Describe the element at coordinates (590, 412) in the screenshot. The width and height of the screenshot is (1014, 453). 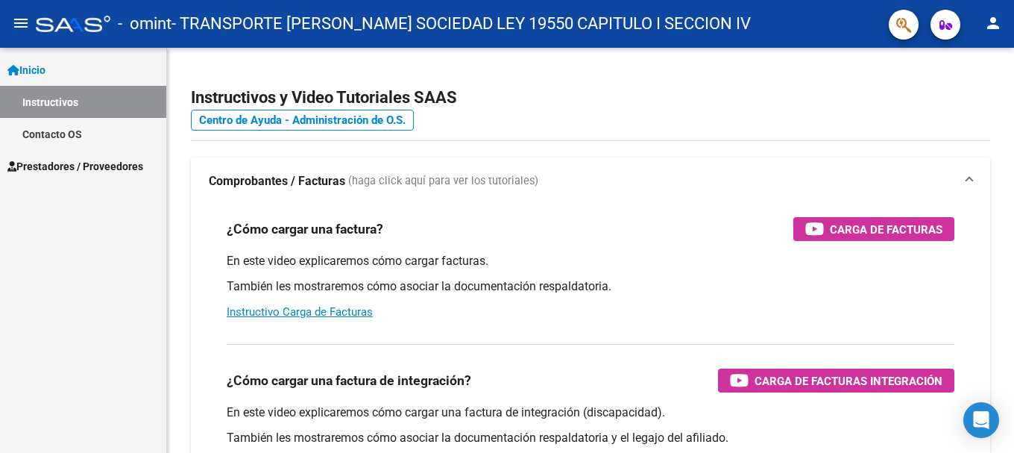
I see `p: En este video explicaremos cómo cargar una factura de integración (discapacidad).` at that location.